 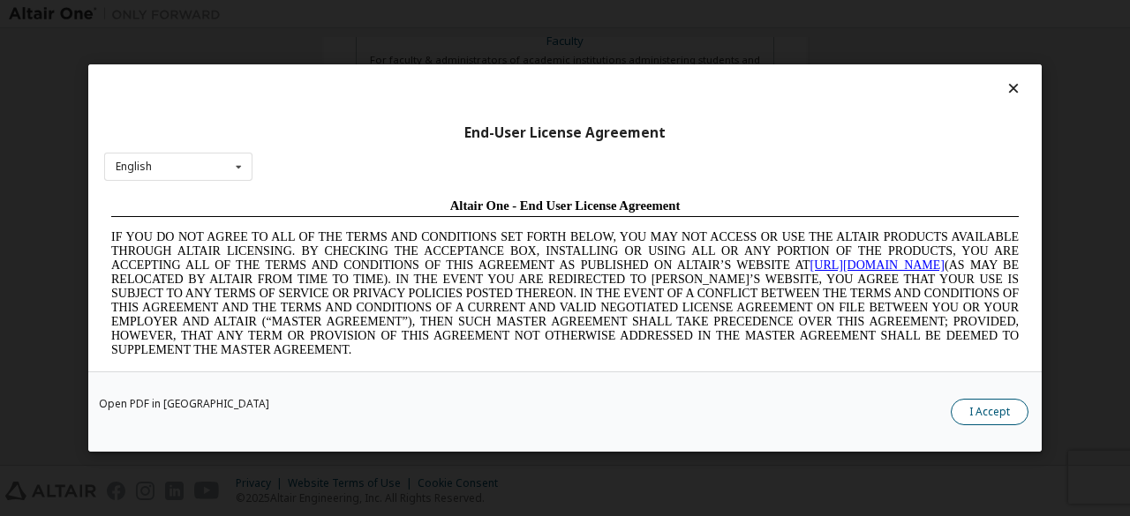 What do you see at coordinates (989, 412) in the screenshot?
I see `button: I Accept` at bounding box center [989, 412].